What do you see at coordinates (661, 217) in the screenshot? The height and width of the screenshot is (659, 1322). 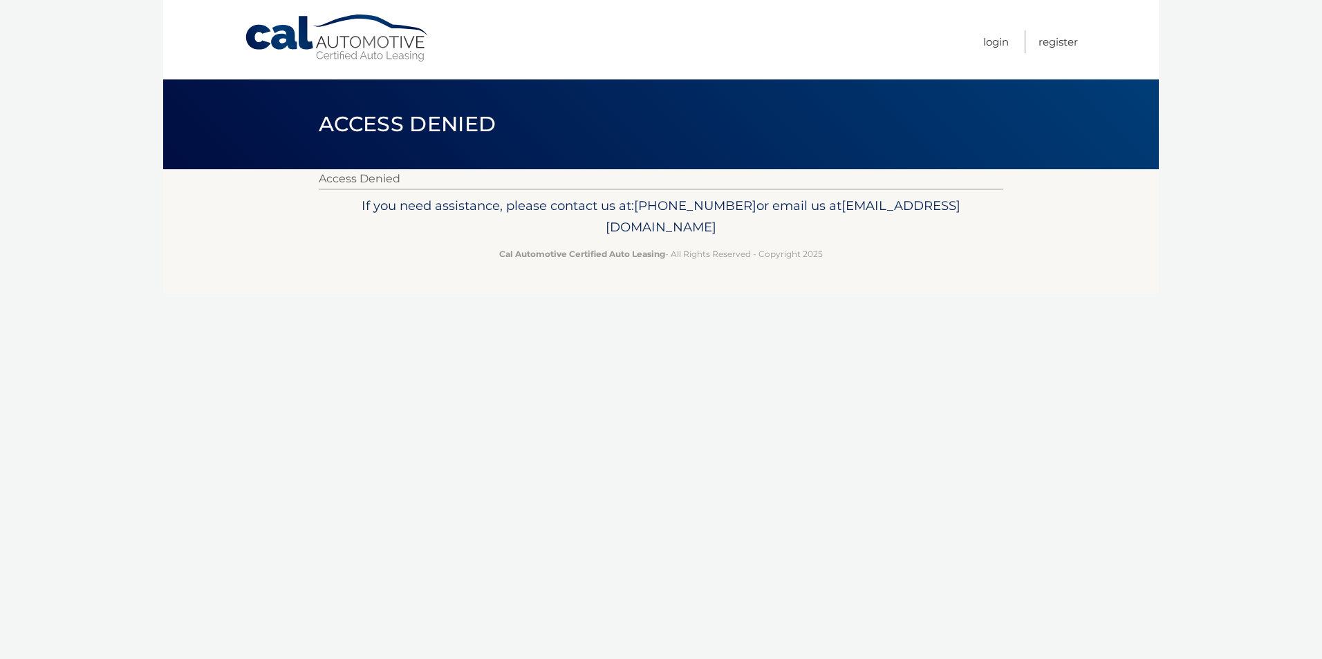 I see `p: If you need assistance, please contact us at: or email us at` at bounding box center [661, 217].